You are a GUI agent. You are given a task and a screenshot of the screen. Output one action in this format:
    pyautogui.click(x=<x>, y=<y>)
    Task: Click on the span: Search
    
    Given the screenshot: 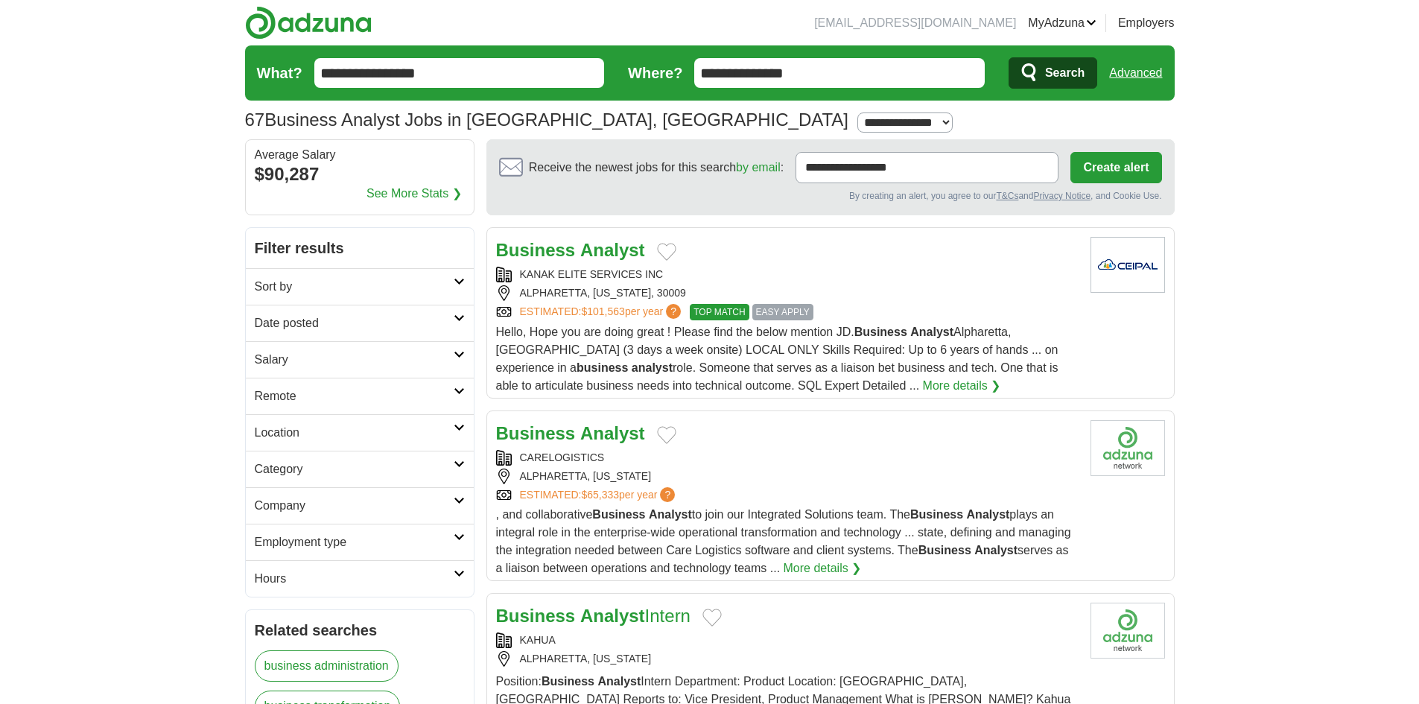 What is the action you would take?
    pyautogui.click(x=1064, y=73)
    